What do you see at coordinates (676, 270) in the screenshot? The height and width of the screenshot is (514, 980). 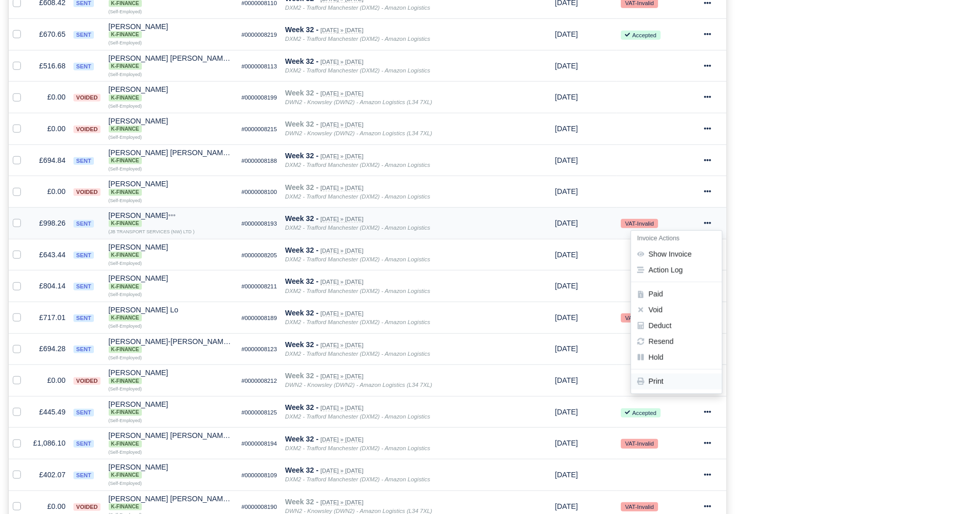 I see `button: Action Log` at bounding box center [676, 270].